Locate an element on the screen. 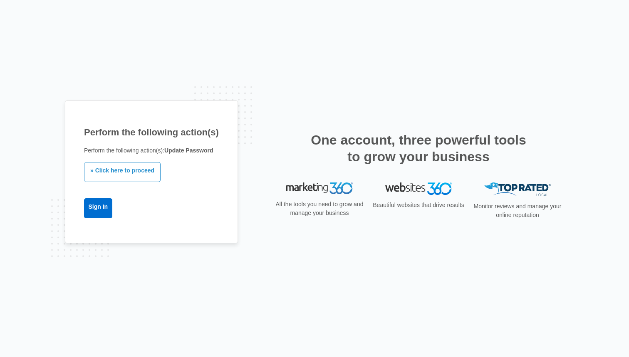  p: Beautiful websites that drive results is located at coordinates (418, 205).